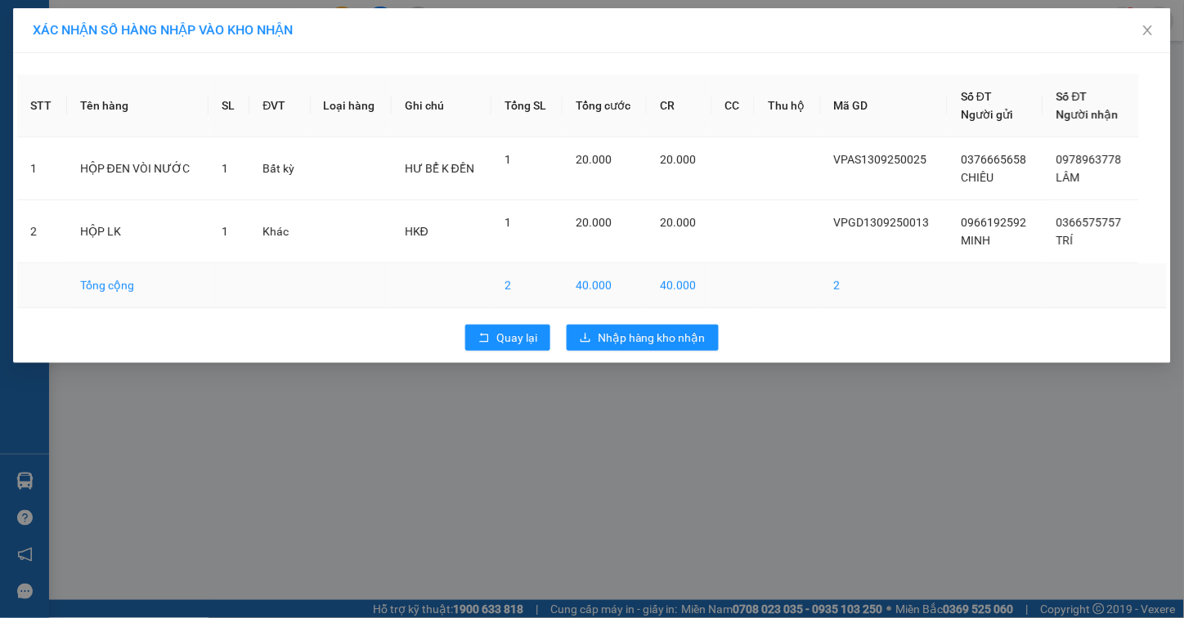  Describe the element at coordinates (280, 168) in the screenshot. I see `td: Bất kỳ` at that location.